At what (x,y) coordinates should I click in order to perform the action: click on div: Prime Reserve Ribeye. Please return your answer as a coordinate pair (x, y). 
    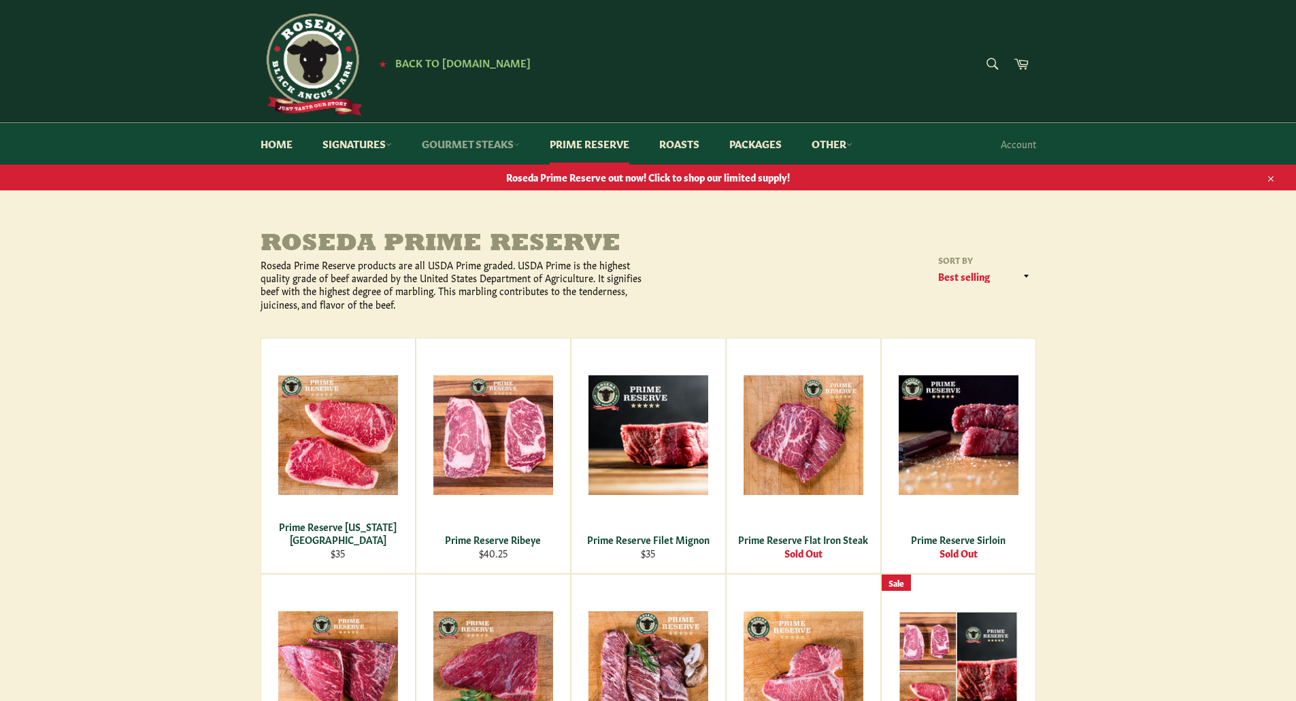
    Looking at the image, I should click on (492, 539).